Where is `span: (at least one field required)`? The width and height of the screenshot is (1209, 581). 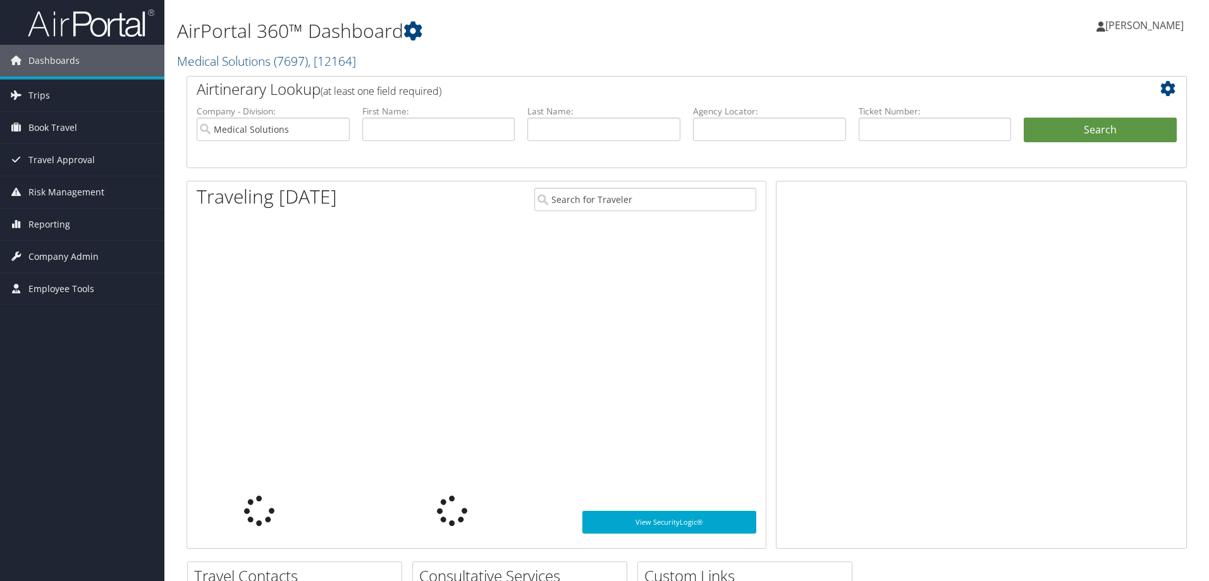
span: (at least one field required) is located at coordinates (381, 91).